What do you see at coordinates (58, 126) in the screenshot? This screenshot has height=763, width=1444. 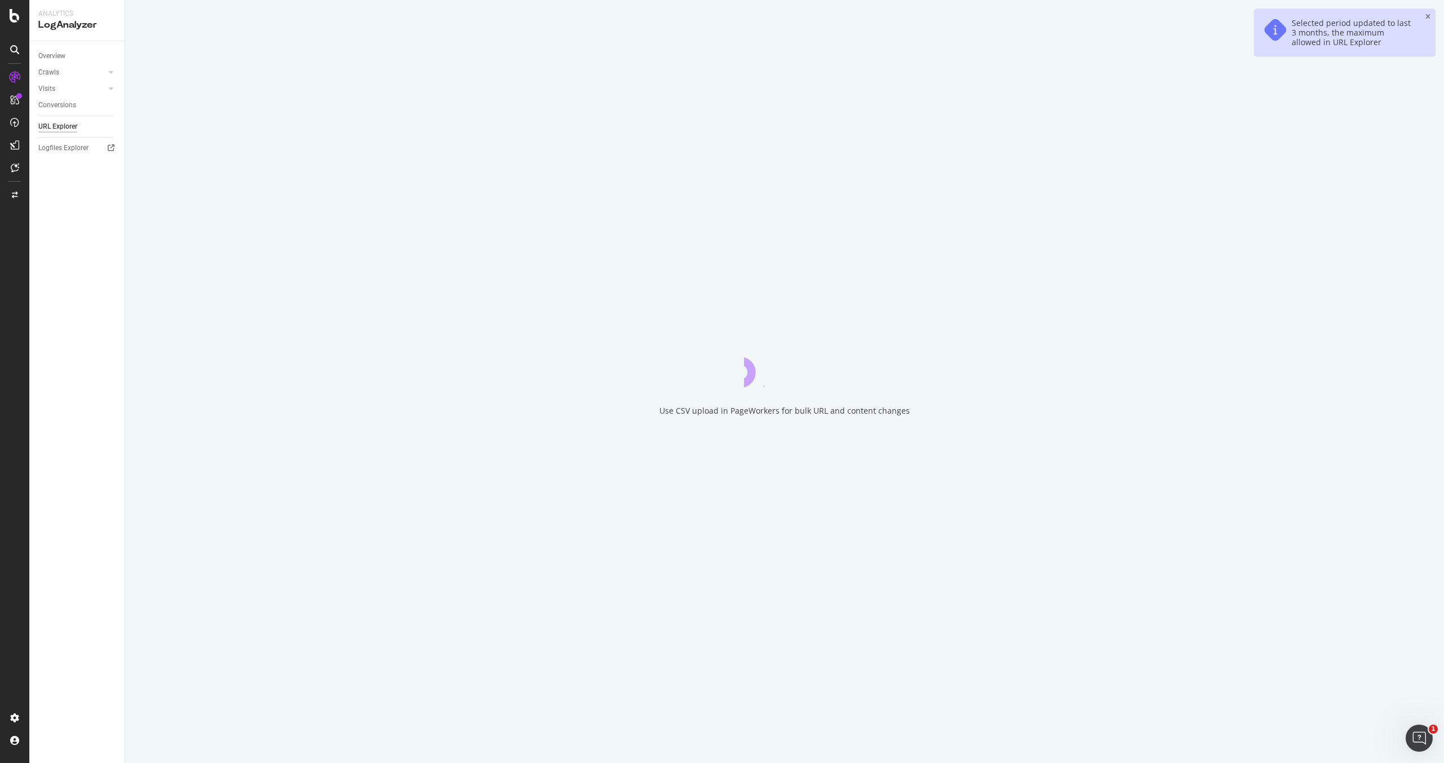 I see `div: URL Explorer` at bounding box center [58, 126].